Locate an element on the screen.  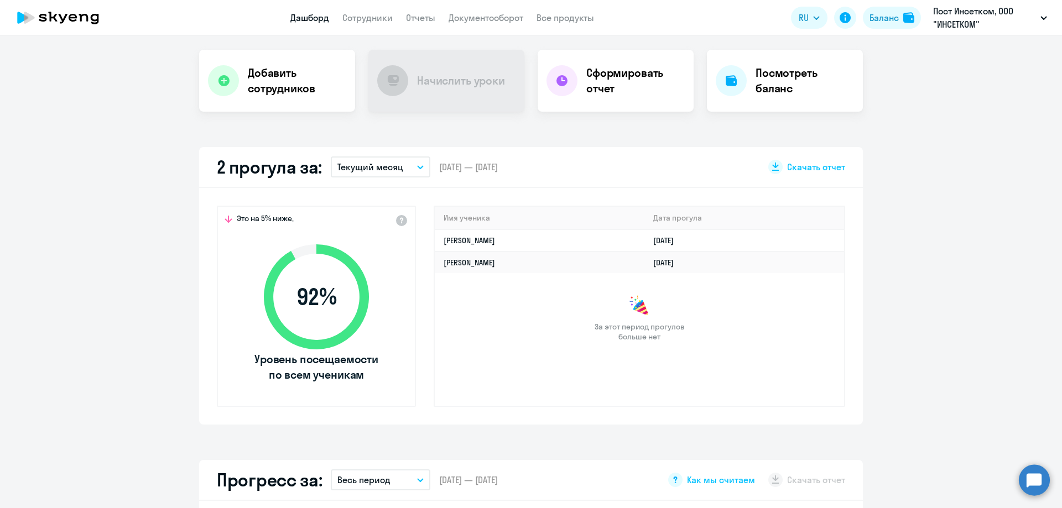
p: Весь период is located at coordinates (364, 480).